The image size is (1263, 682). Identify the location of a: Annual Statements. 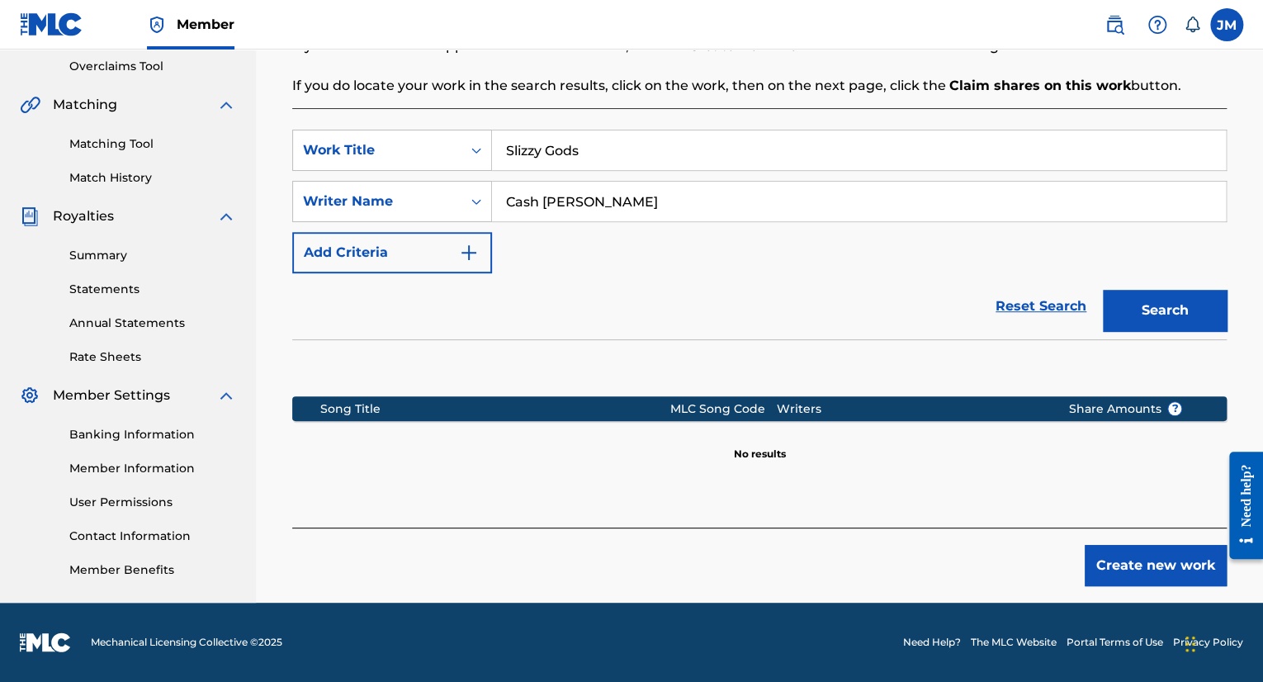
(153, 323).